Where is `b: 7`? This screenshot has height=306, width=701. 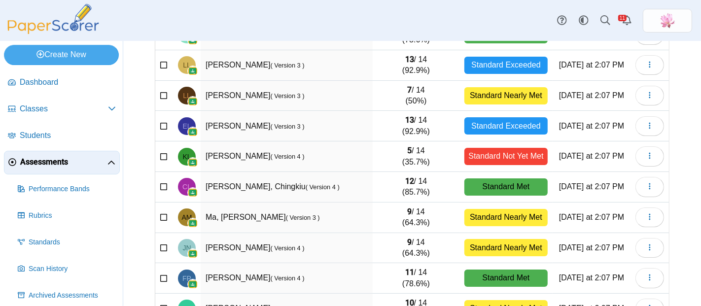
b: 7 is located at coordinates (409, 90).